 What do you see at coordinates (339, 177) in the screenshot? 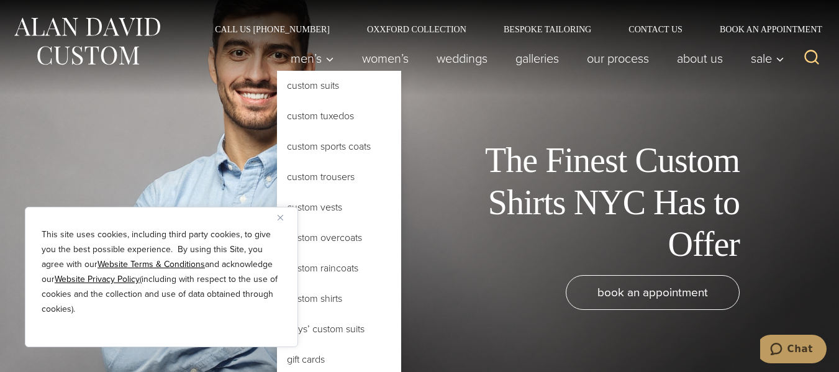
I see `a: Custom Trousers` at bounding box center [339, 177].